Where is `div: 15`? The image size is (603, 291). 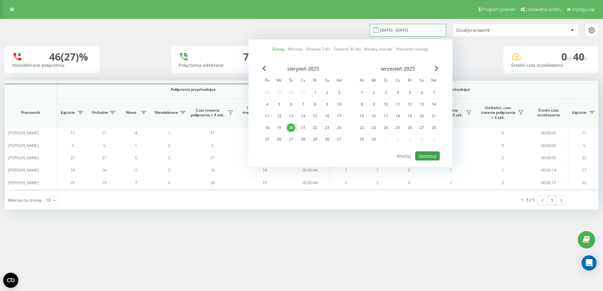
div: 15 is located at coordinates (362, 116).